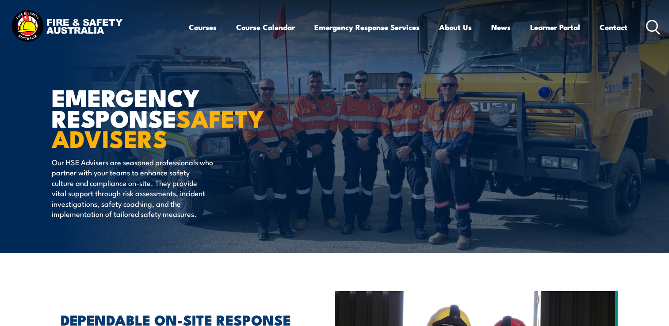 This screenshot has width=669, height=326. What do you see at coordinates (367, 27) in the screenshot?
I see `a: Emergency Response Services` at bounding box center [367, 27].